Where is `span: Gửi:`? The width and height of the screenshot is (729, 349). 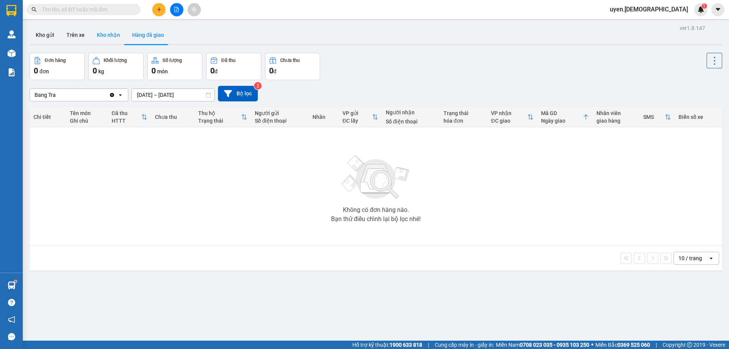 span: Gửi: is located at coordinates (12, 11).